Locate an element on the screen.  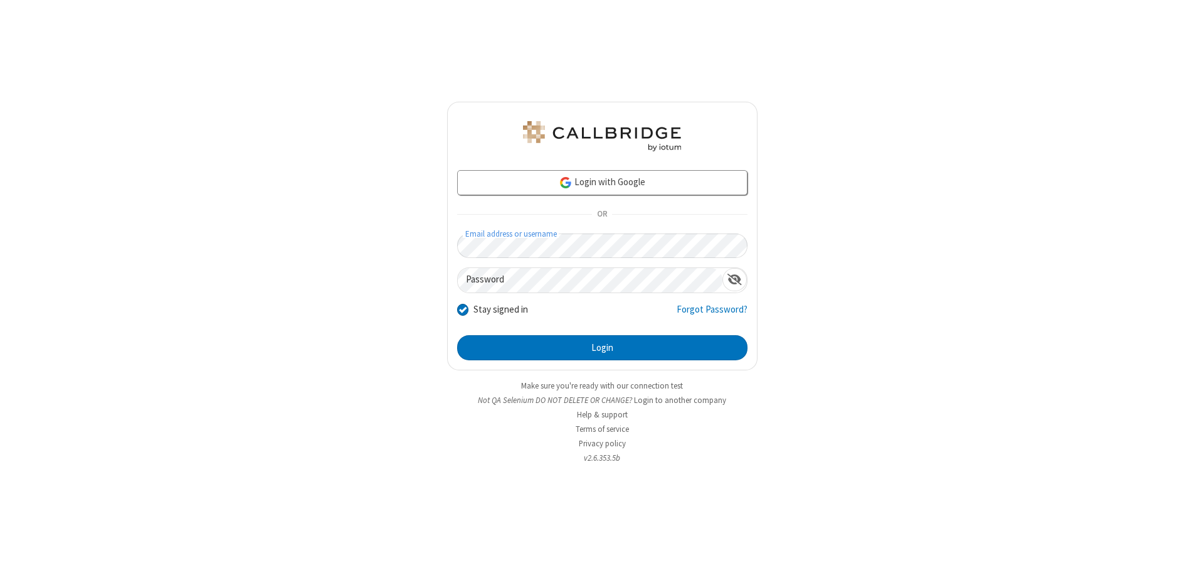
a: Forgot Password? is located at coordinates (712, 314).